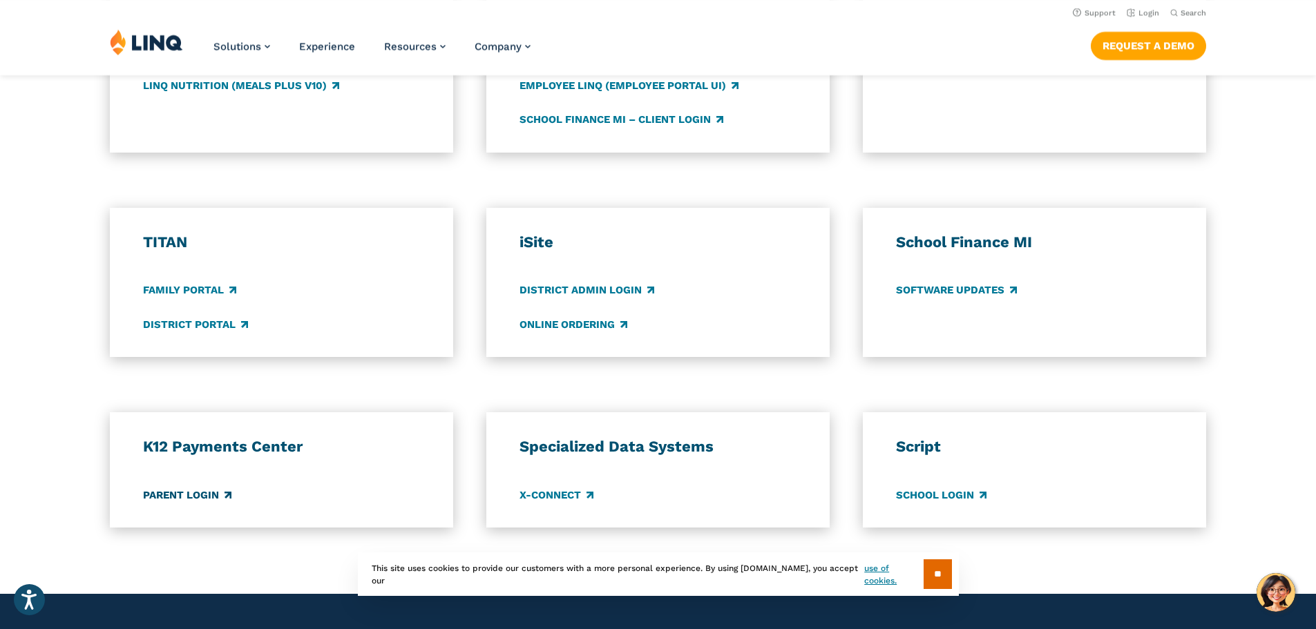 This screenshot has height=629, width=1316. Describe the element at coordinates (1188, 12) in the screenshot. I see `button: Open Search Bar` at that location.